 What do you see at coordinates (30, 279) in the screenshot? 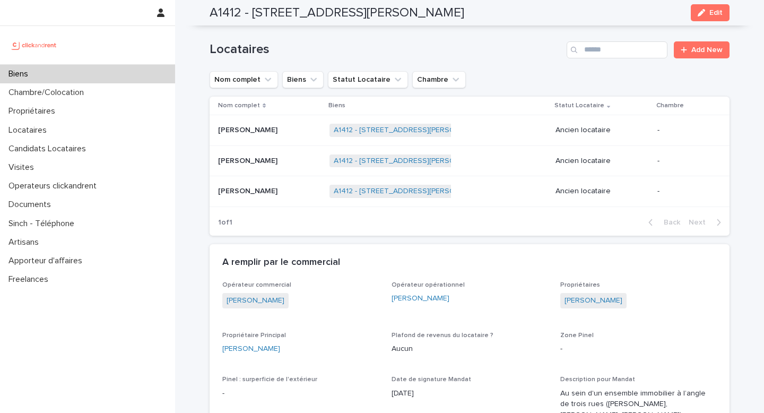
I see `p: Freelances` at bounding box center [30, 279].